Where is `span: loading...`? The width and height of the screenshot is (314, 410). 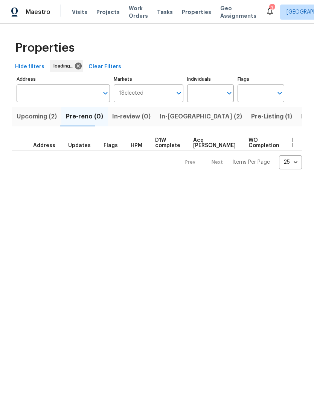 span: loading... is located at coordinates (65, 66).